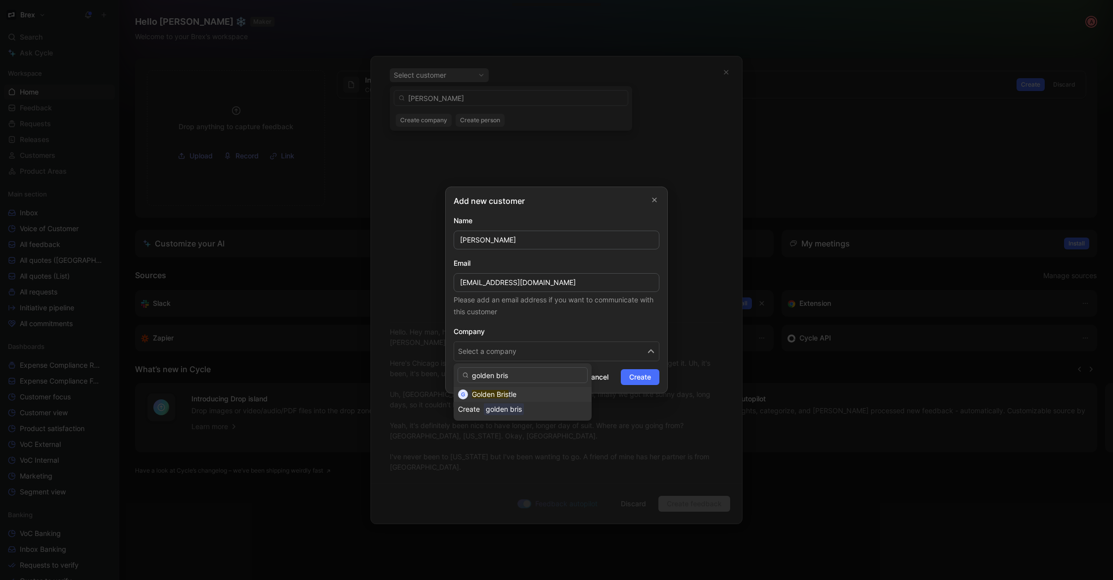 The width and height of the screenshot is (1113, 580). Describe the element at coordinates (463, 394) in the screenshot. I see `div: G` at that location.